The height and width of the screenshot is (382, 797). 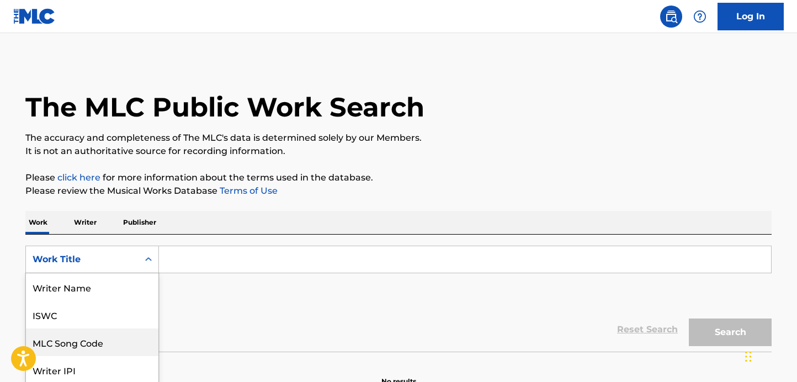 What do you see at coordinates (398, 178) in the screenshot?
I see `p: Please for more information about the terms used in the database.` at bounding box center [398, 178].